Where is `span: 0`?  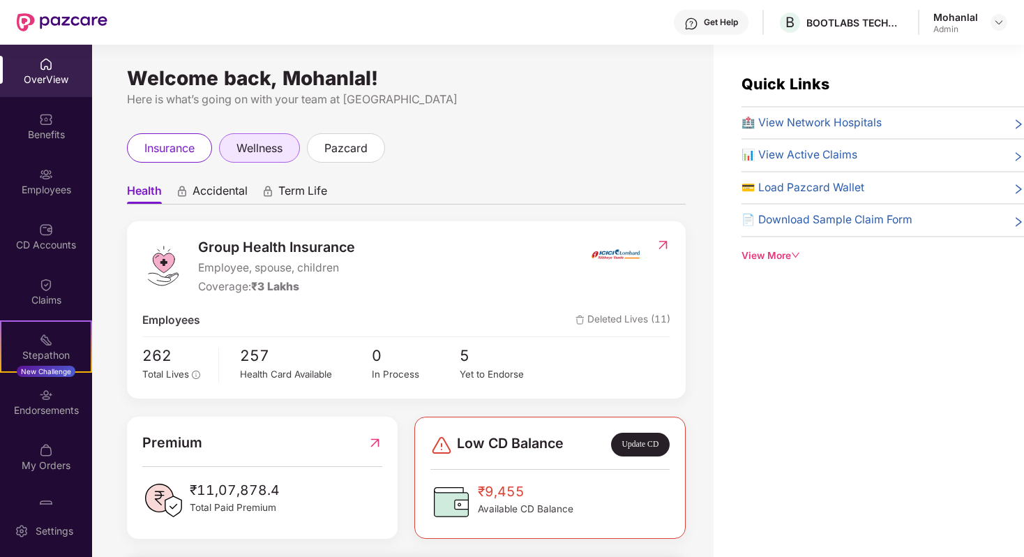
span: 0 is located at coordinates (416, 356).